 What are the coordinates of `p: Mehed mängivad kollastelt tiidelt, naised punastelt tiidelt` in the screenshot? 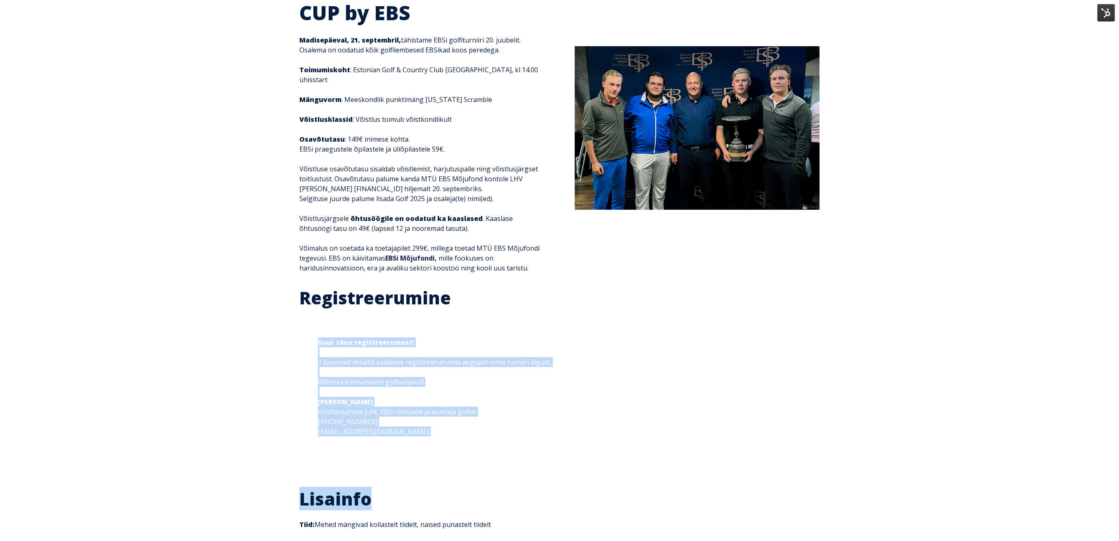 It's located at (560, 524).